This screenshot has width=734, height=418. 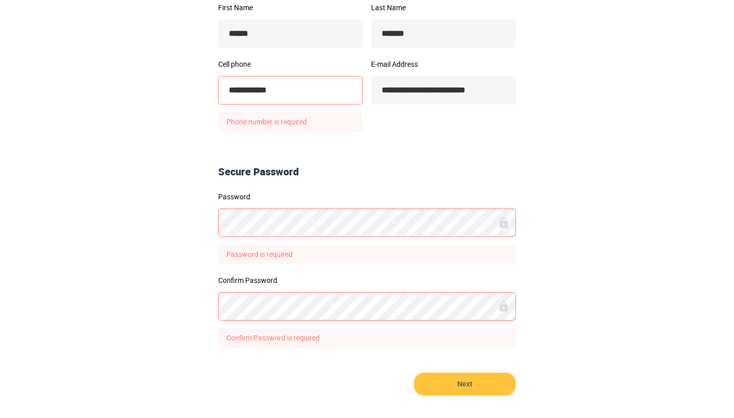 I want to click on label: Cell phone, so click(x=291, y=64).